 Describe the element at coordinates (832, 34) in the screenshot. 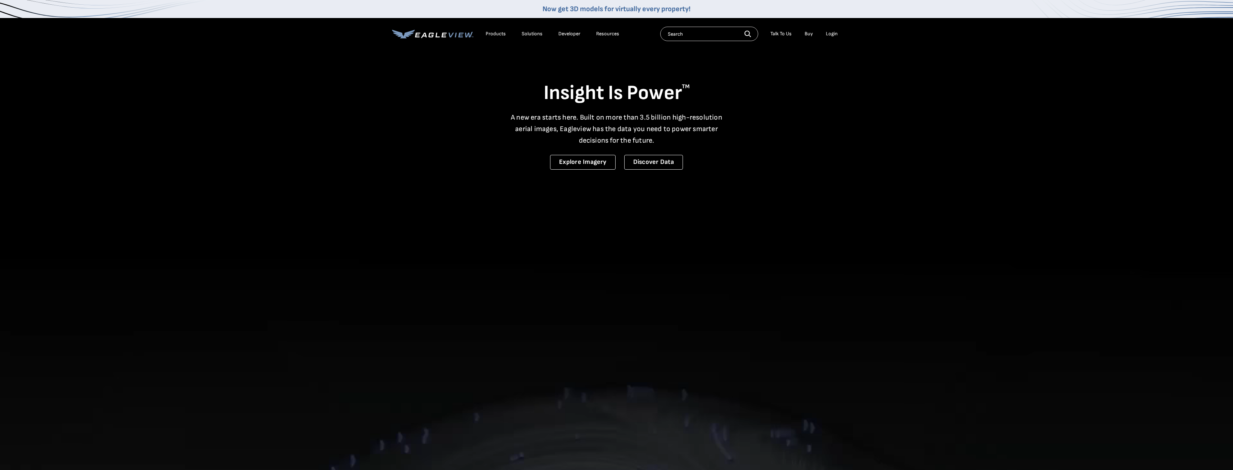

I see `div: Login` at that location.